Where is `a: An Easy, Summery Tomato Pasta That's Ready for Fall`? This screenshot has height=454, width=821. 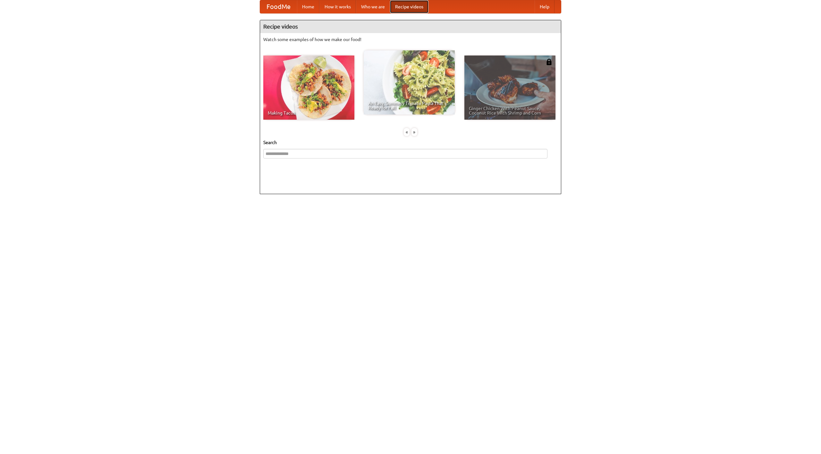 a: An Easy, Summery Tomato Pasta That's Ready for Fall is located at coordinates (409, 82).